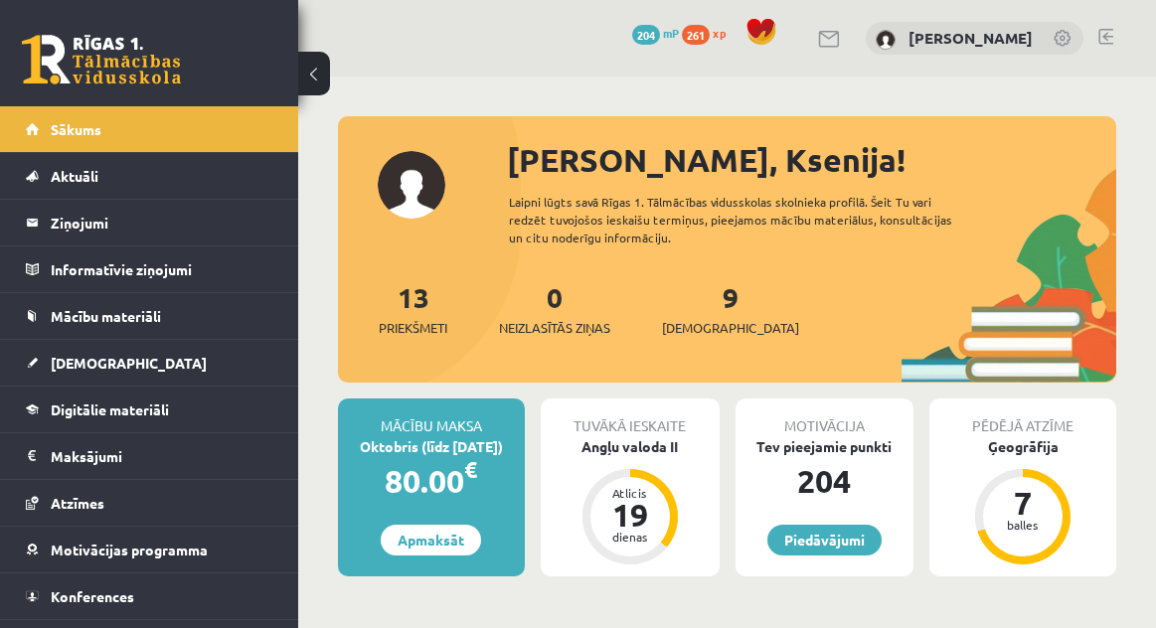 Image resolution: width=1156 pixels, height=628 pixels. I want to click on a: Mācību materiāli, so click(149, 316).